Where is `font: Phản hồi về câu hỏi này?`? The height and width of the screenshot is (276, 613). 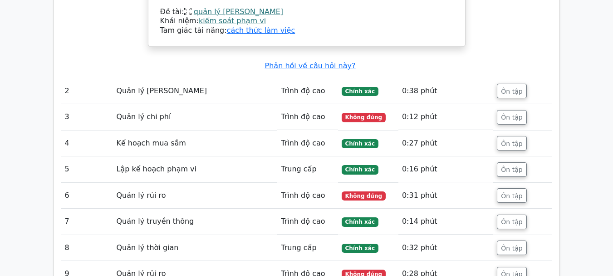
font: Phản hồi về câu hỏi này? is located at coordinates (310, 65).